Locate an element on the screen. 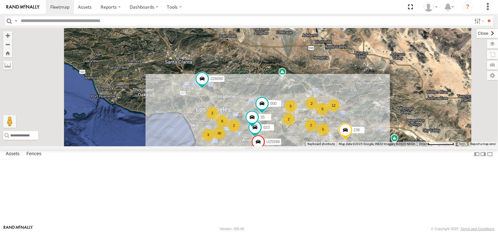  a: Report a map error is located at coordinates (484, 144).